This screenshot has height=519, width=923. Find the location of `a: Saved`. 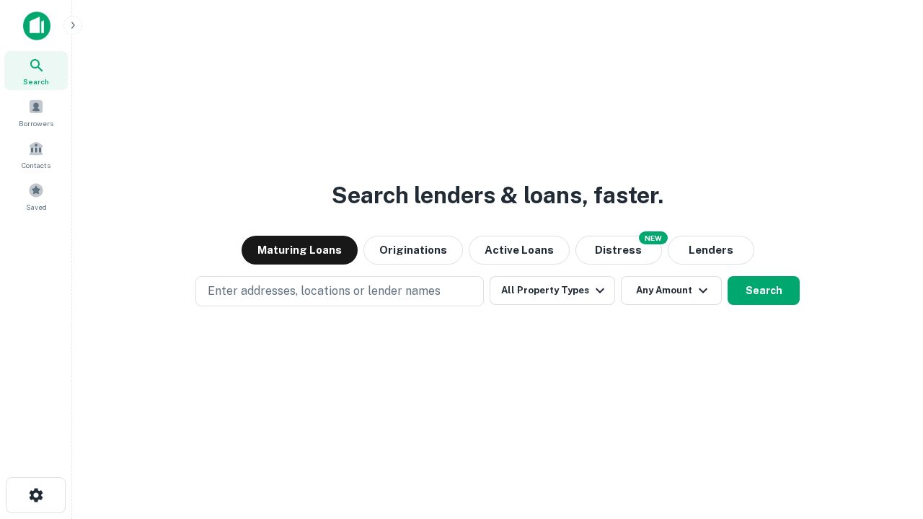

a: Saved is located at coordinates (36, 196).